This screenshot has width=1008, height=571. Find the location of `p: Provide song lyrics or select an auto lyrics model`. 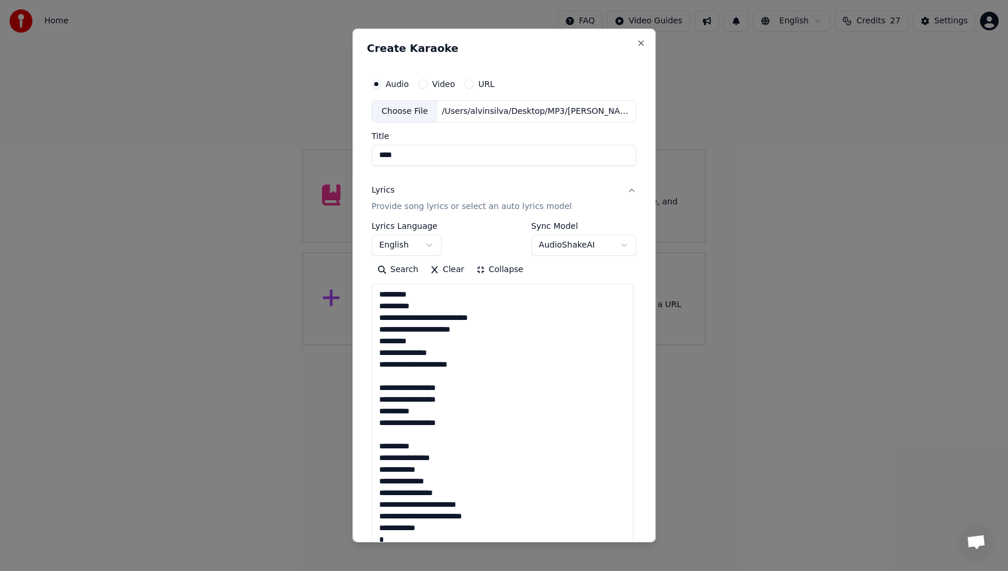

p: Provide song lyrics or select an auto lyrics model is located at coordinates (471, 207).